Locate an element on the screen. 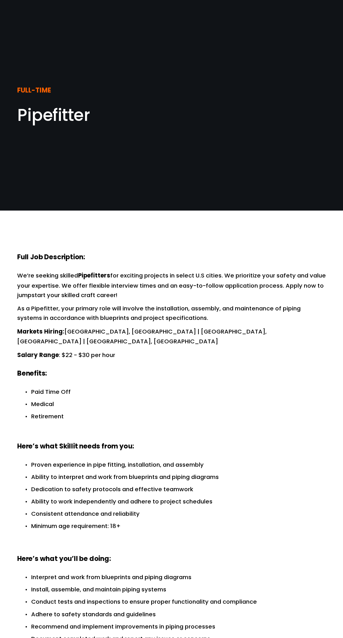 The image size is (343, 638). p: : $22 - $30 per hour is located at coordinates (172, 355).